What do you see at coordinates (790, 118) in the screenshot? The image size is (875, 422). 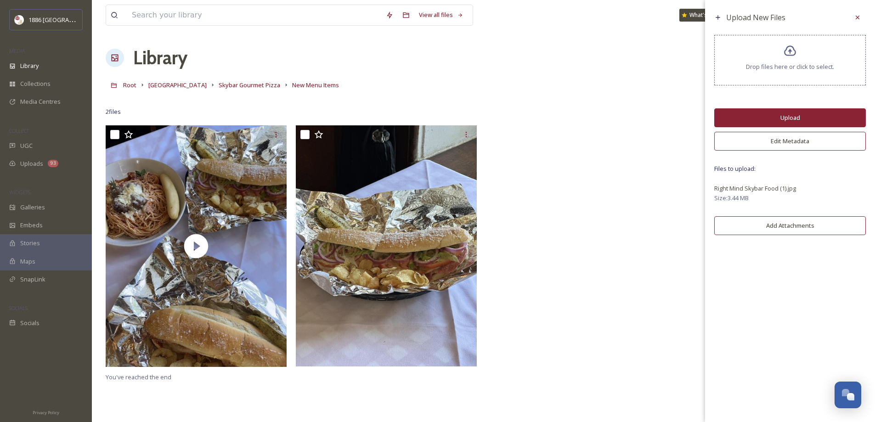 I see `button: Upload` at bounding box center [790, 118].